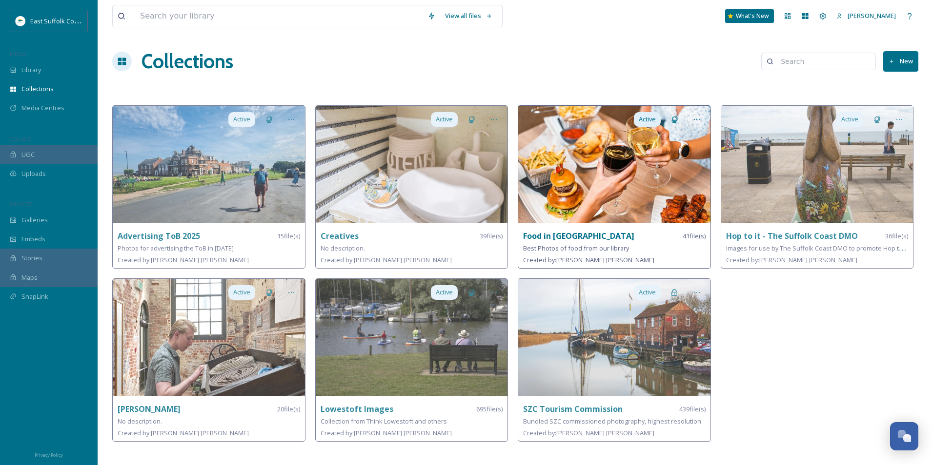 The height and width of the screenshot is (465, 933). Describe the element at coordinates (489, 409) in the screenshot. I see `span: 695 file(s)` at that location.